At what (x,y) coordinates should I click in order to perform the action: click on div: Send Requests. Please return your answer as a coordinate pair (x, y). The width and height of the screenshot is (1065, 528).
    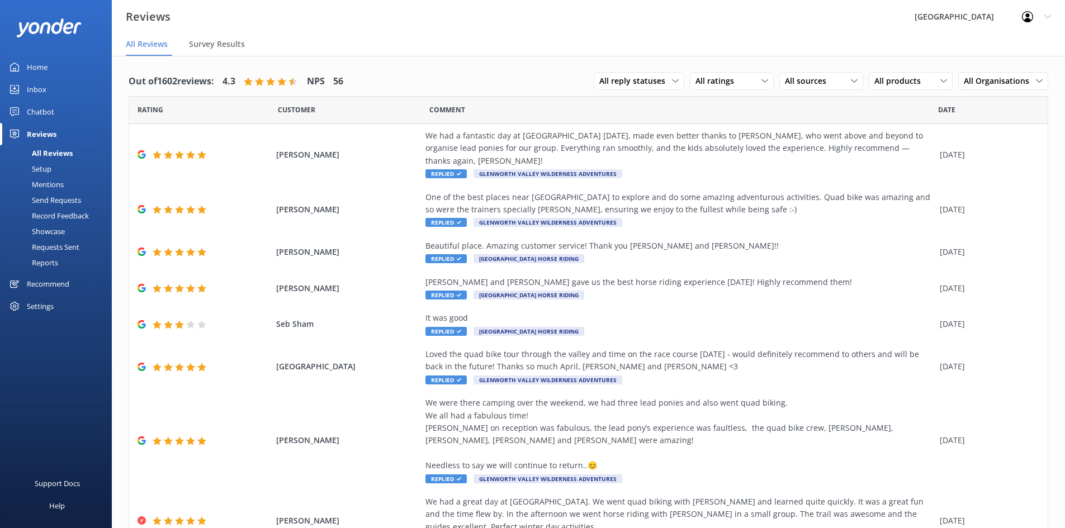
    Looking at the image, I should click on (44, 200).